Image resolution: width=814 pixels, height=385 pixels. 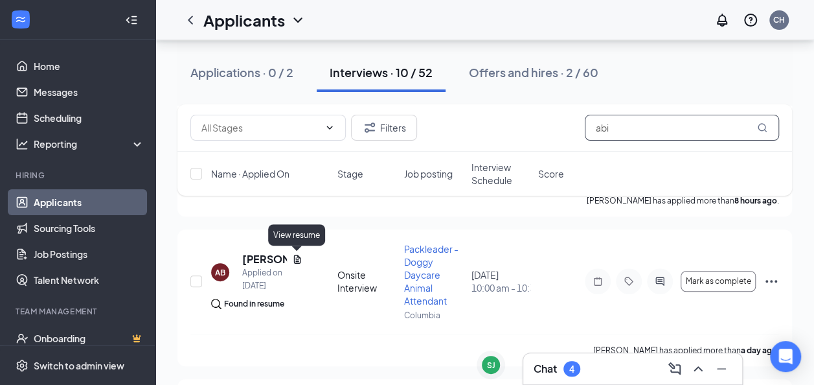 I want to click on svg: QuestionInfo, so click(x=751, y=20).